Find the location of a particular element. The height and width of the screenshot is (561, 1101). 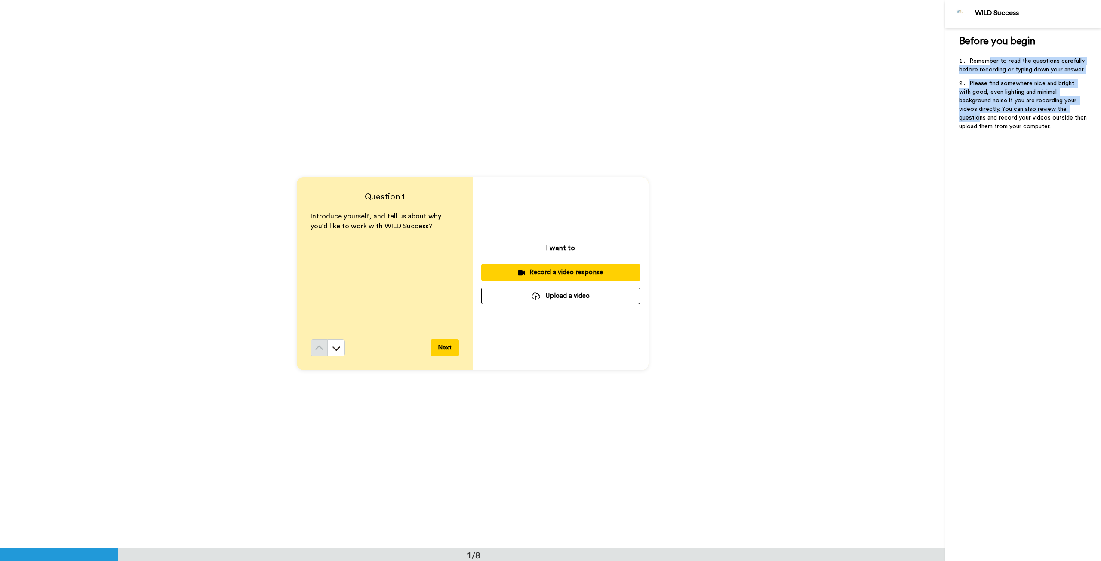

div: WILD Success is located at coordinates (1038, 13).